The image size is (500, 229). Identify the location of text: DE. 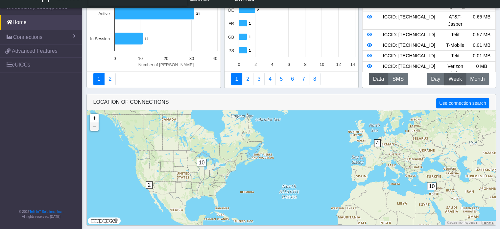
(231, 10).